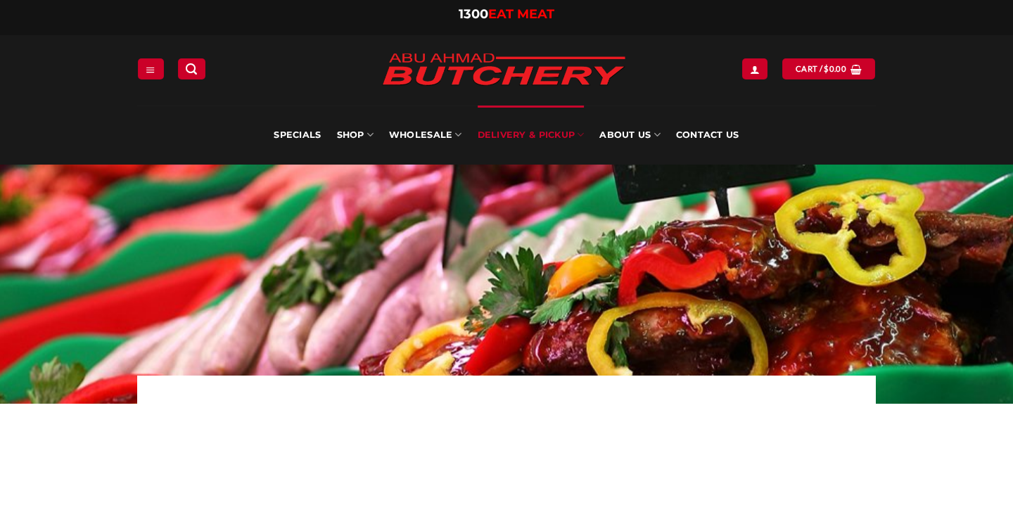 The height and width of the screenshot is (505, 1013). What do you see at coordinates (355, 135) in the screenshot?
I see `a: SHOP` at bounding box center [355, 135].